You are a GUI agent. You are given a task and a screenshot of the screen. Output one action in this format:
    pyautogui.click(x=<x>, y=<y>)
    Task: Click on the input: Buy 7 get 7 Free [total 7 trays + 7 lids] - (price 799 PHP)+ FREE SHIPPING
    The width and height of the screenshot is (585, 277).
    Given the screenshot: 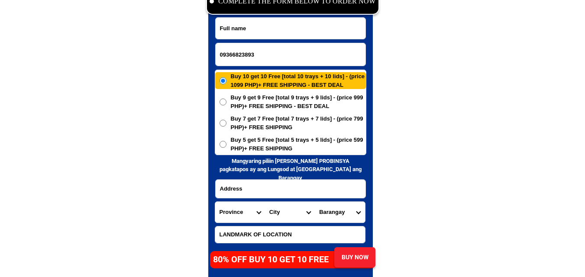 What is the action you would take?
    pyautogui.click(x=223, y=123)
    